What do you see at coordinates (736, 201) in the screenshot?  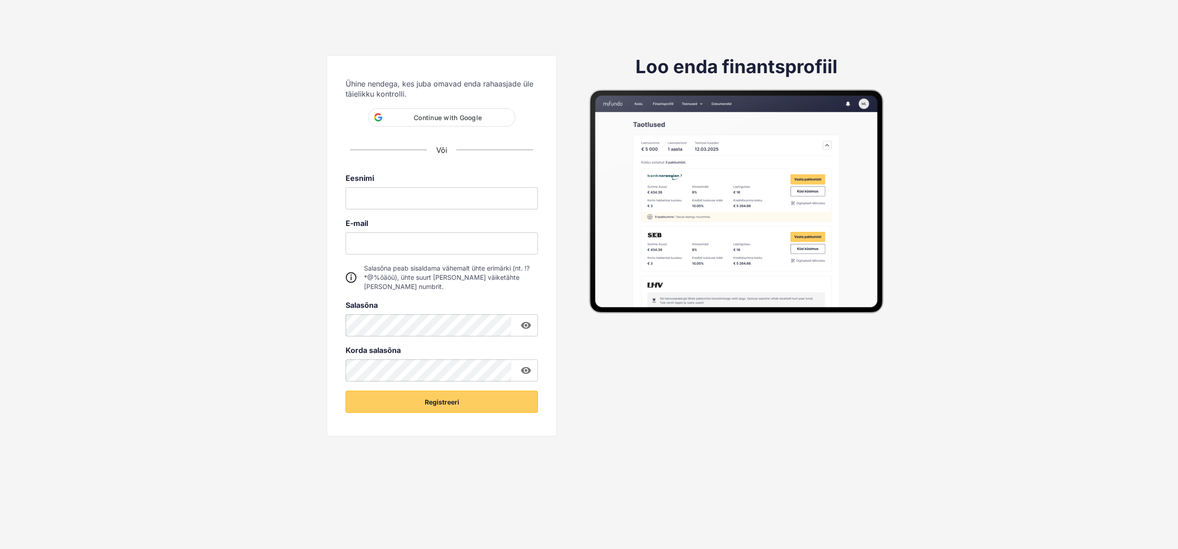 I see `img: Example of score in phone` at bounding box center [736, 201].